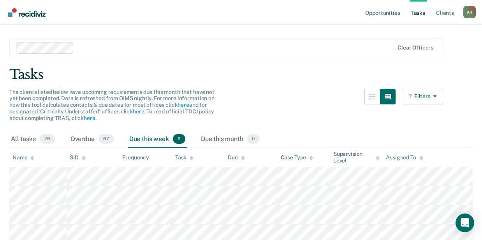 The width and height of the screenshot is (482, 240). I want to click on span: The clients listed below have upcoming requirements due this month that have not yet been complet..., so click(112, 105).